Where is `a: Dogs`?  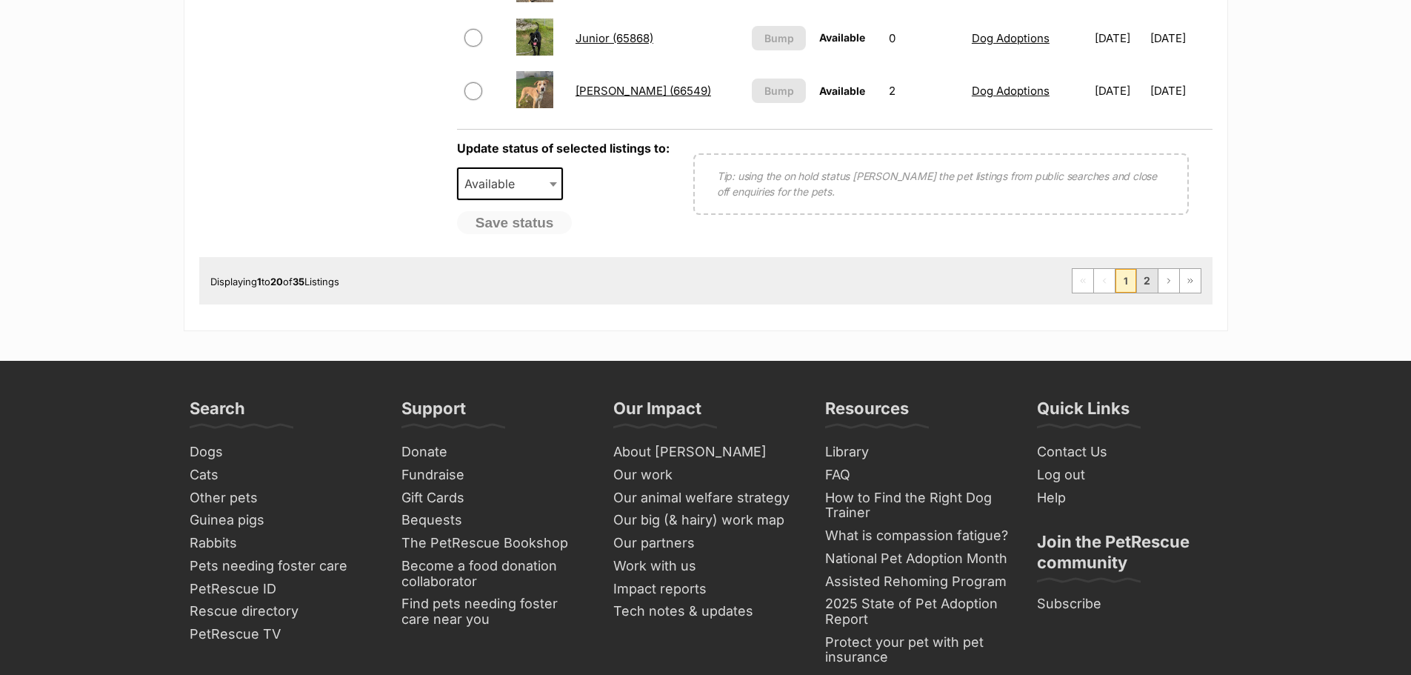
a: Dogs is located at coordinates (282, 452).